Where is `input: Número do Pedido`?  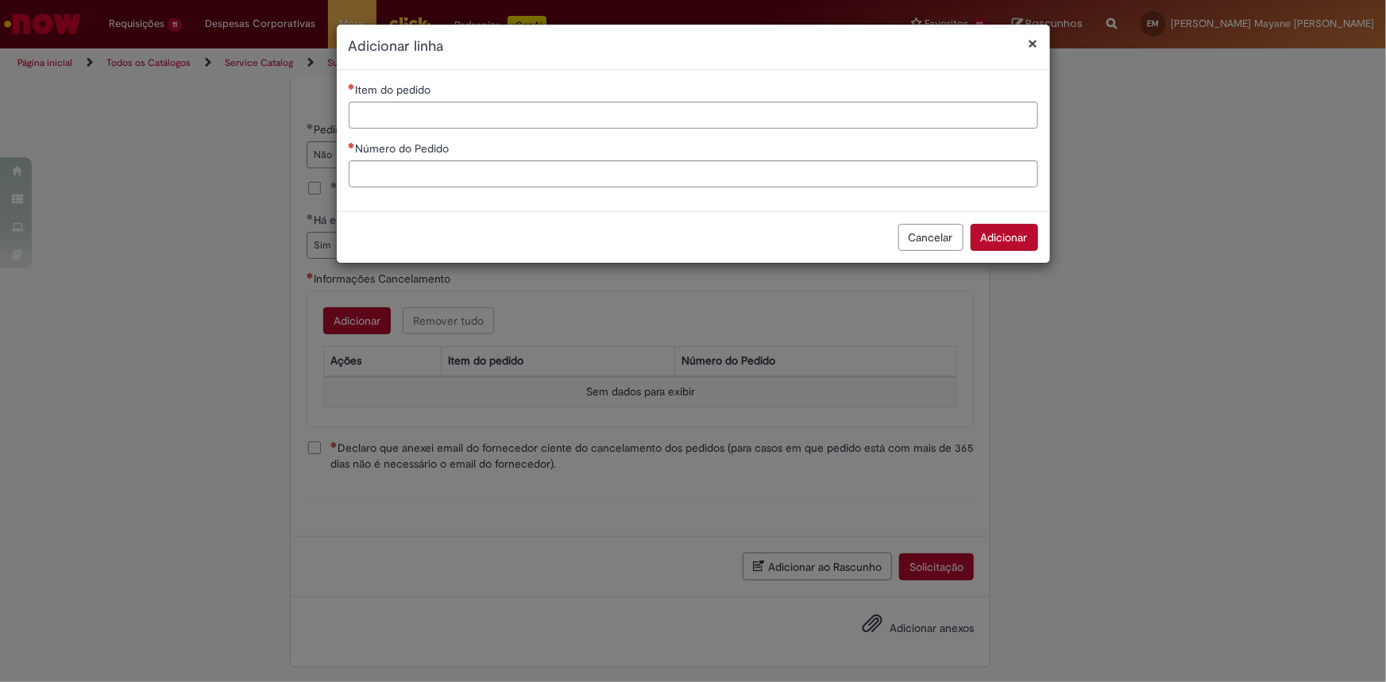 input: Número do Pedido is located at coordinates (693, 174).